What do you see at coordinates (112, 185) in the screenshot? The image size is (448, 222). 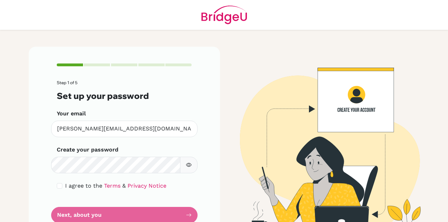 I see `a: Terms` at bounding box center [112, 185].